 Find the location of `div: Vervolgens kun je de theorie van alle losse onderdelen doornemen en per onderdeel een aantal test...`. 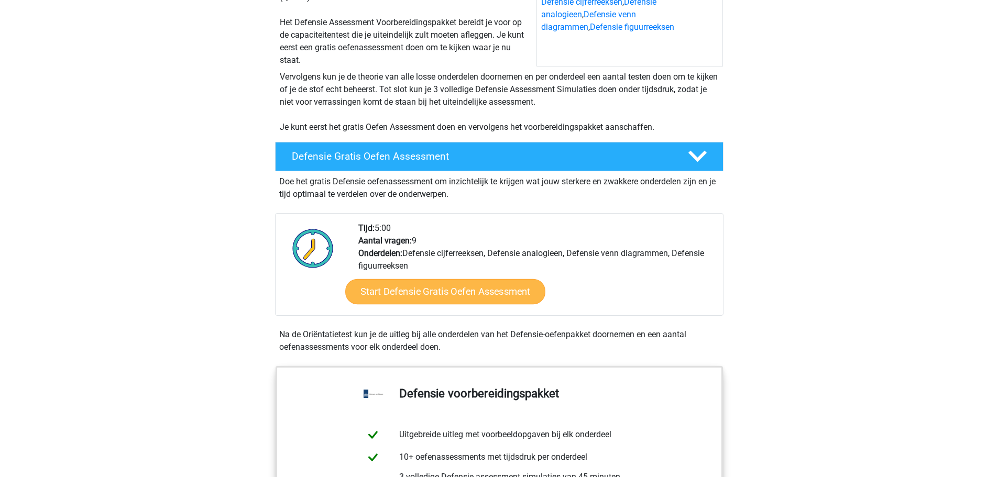

div: Vervolgens kun je de theorie van alle losse onderdelen doornemen en per onderdeel een aantal test... is located at coordinates (499, 102).